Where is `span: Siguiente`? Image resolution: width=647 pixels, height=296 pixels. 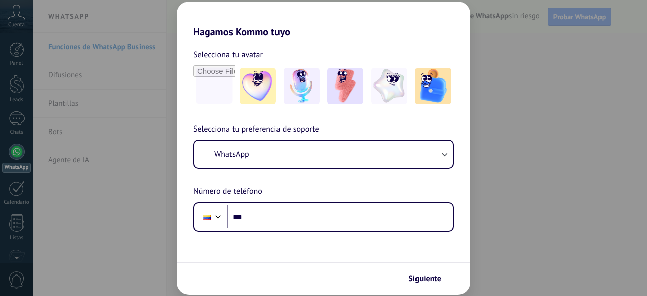 span: Siguiente is located at coordinates (425, 279).